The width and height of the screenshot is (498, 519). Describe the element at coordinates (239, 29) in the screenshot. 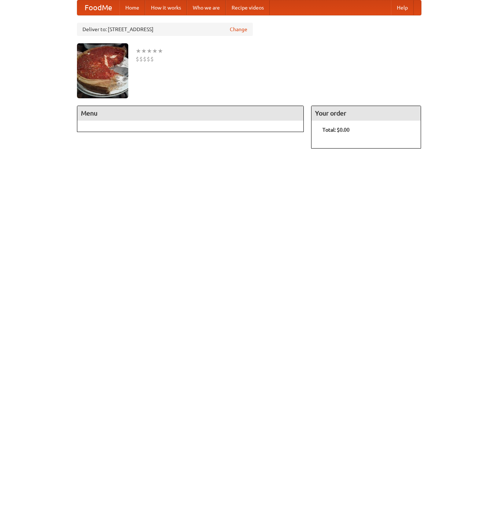

I see `a: Change` at that location.